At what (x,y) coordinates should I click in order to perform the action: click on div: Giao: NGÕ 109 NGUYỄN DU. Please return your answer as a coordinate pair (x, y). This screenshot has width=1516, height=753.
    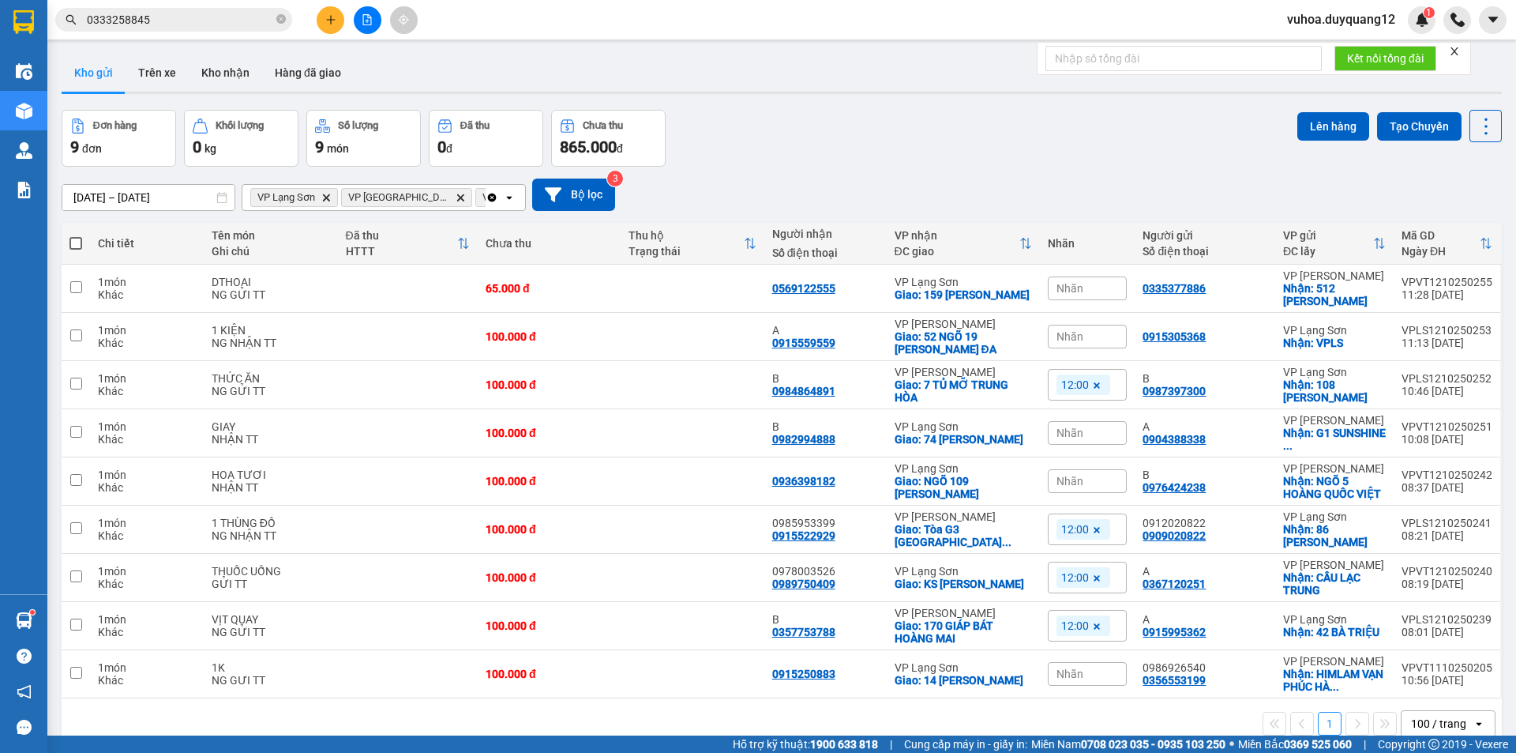
    Looking at the image, I should click on (964, 487).